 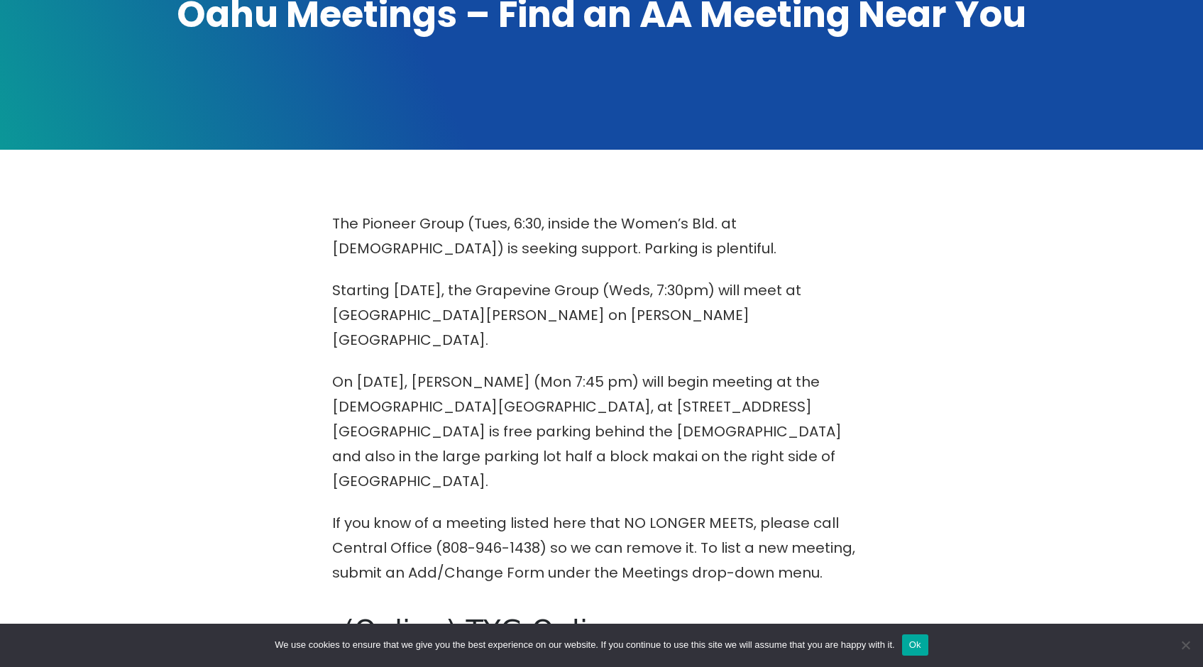 I want to click on span: We use cookies to ensure that we give you the best experience on our website. If you continue to ..., so click(x=584, y=645).